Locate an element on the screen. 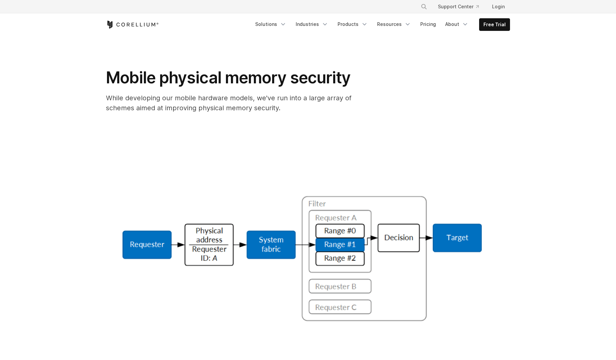  a: Support Center is located at coordinates (458, 7).